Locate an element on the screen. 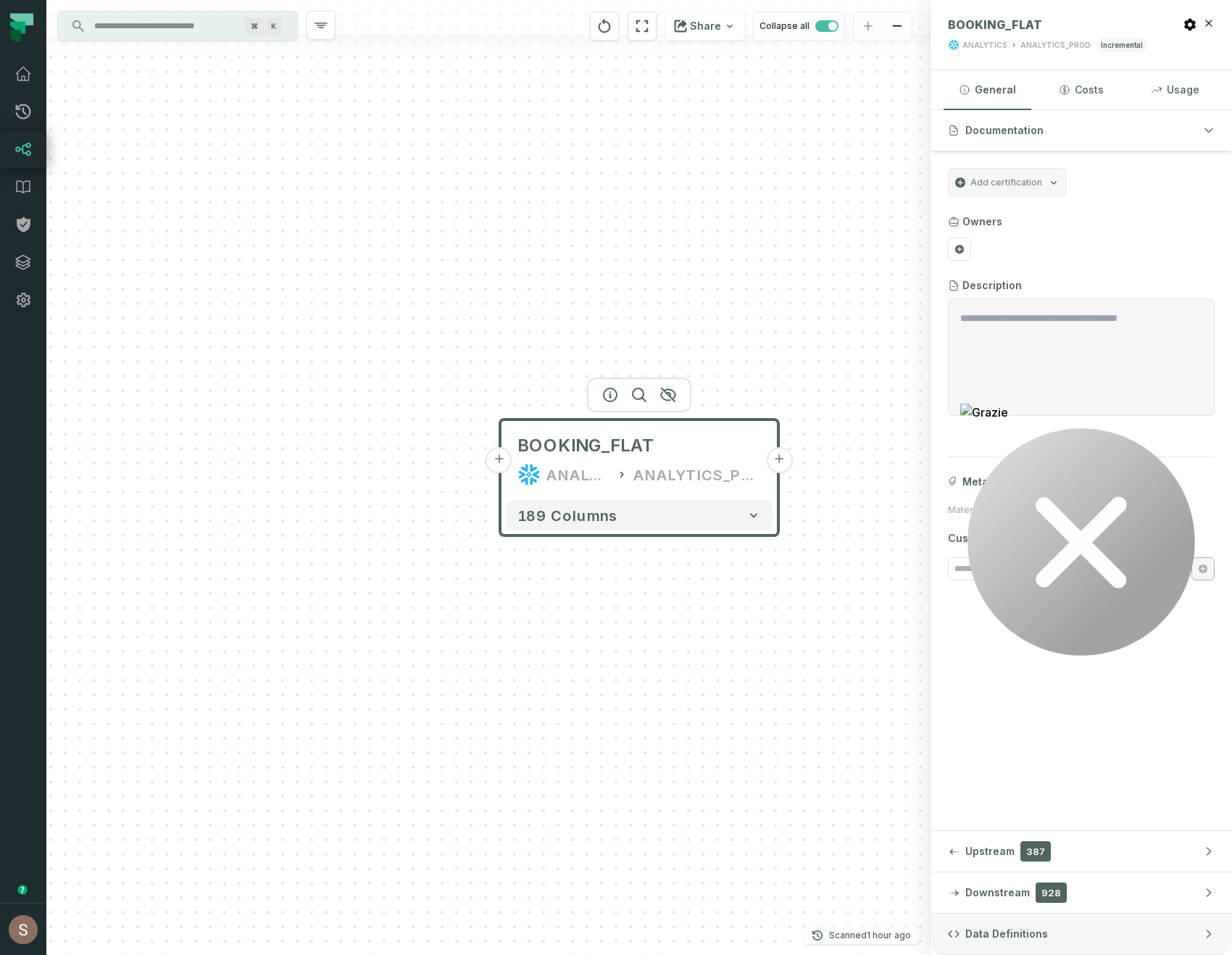 The height and width of the screenshot is (955, 1232). span: Custom Metadata is located at coordinates (1081, 539).